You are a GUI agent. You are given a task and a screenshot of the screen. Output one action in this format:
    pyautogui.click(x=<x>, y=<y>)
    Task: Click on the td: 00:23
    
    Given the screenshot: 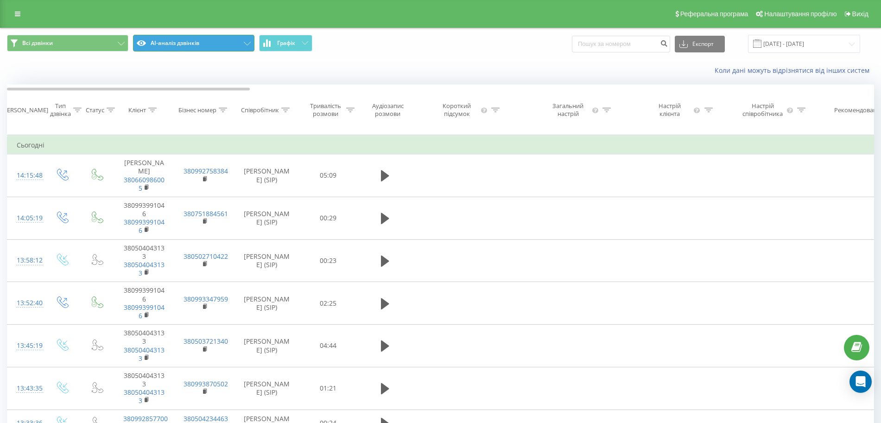 What is the action you would take?
    pyautogui.click(x=328, y=261)
    